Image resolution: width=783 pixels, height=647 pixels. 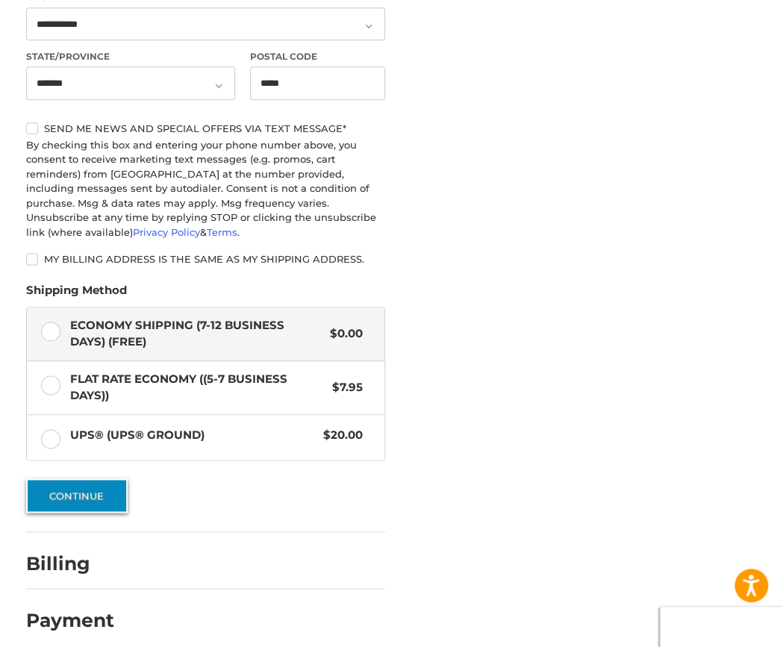 I want to click on label: Postal Code, so click(x=317, y=57).